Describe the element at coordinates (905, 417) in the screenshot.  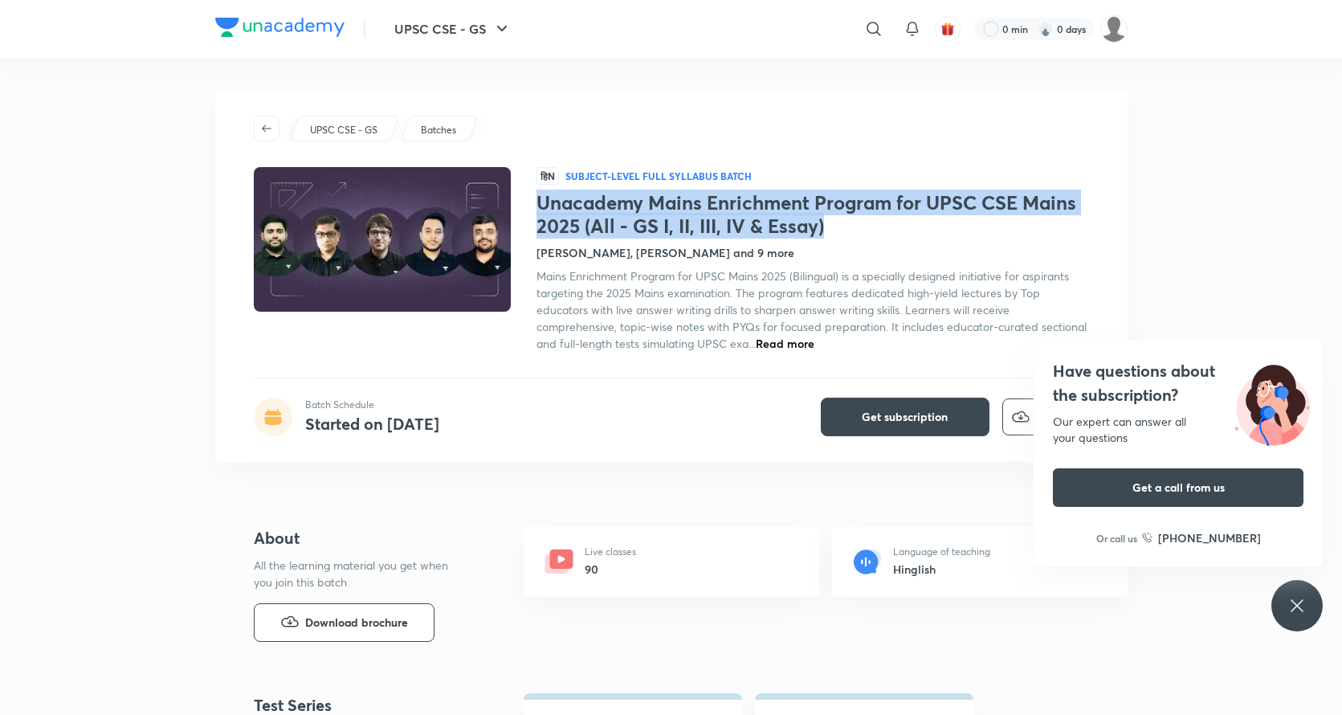
I see `button: Get subscription` at that location.